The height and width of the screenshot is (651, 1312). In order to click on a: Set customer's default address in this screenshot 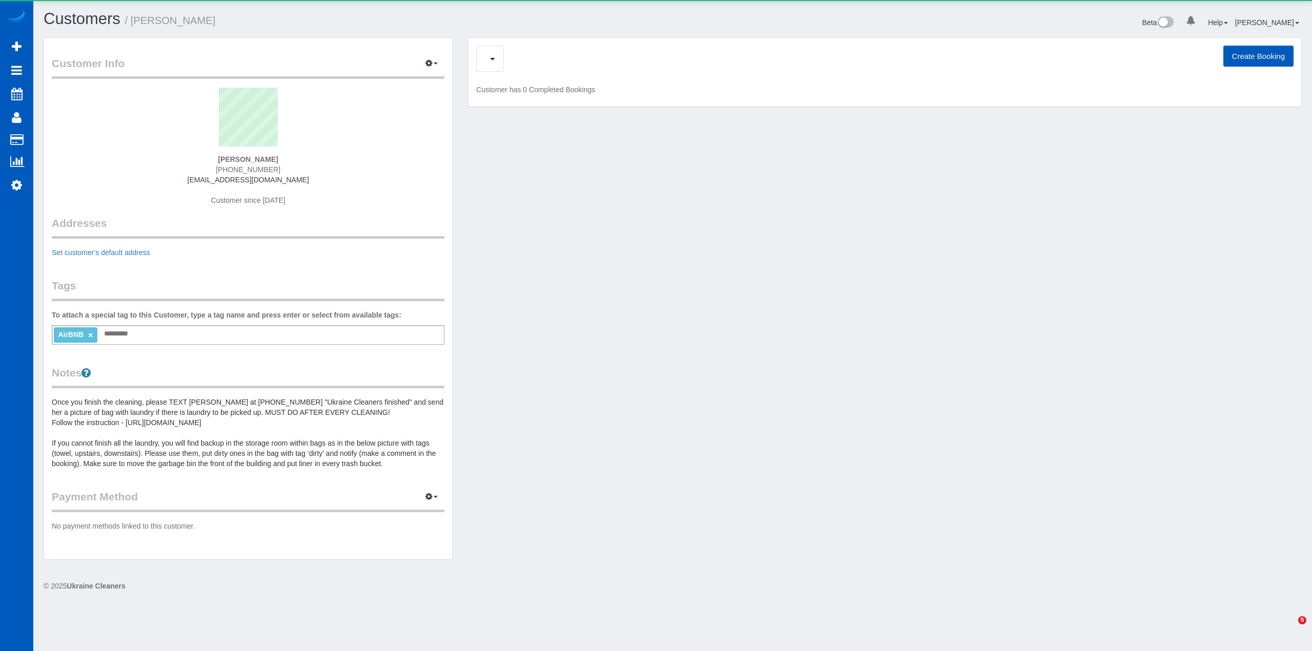, I will do `click(101, 253)`.